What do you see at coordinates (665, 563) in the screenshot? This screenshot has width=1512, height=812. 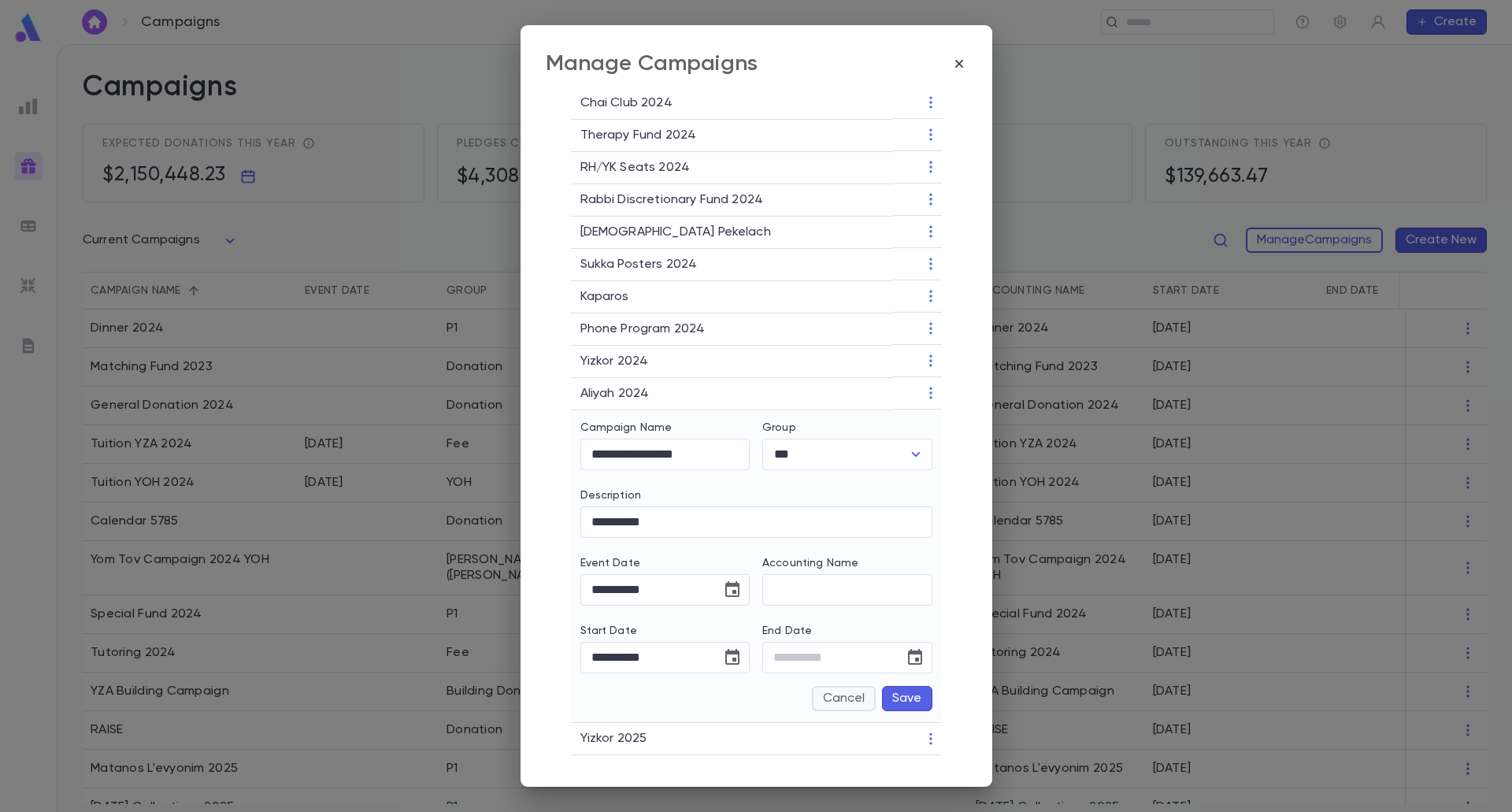 I see `label: Event Date` at bounding box center [665, 563].